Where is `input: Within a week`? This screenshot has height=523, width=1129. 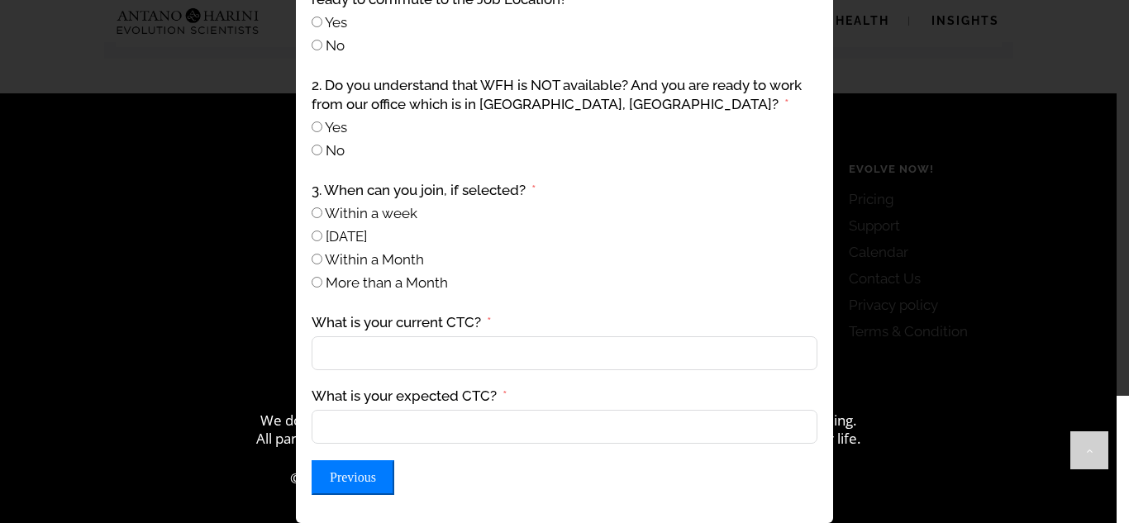 input: Within a week is located at coordinates (317, 212).